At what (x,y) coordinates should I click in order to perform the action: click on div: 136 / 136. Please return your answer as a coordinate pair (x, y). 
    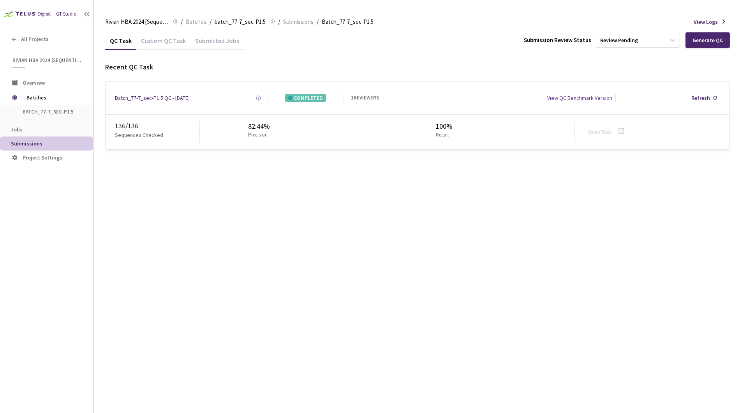
    Looking at the image, I should click on (157, 126).